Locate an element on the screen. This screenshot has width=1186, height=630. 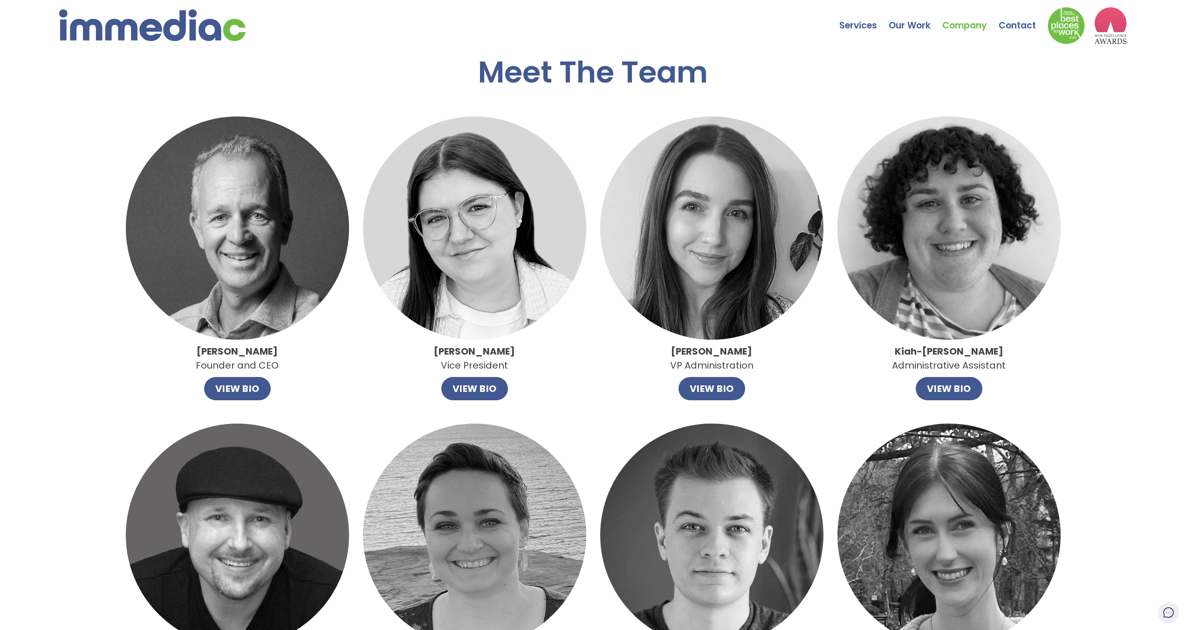
img: Down is located at coordinates (1066, 26).